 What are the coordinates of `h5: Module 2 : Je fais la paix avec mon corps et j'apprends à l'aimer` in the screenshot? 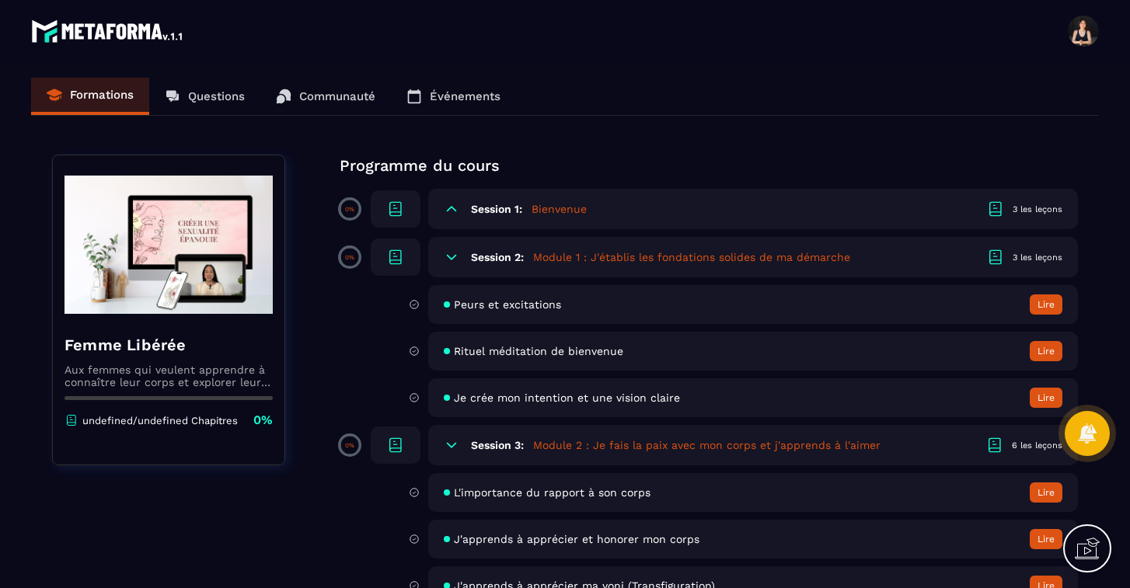 It's located at (706, 445).